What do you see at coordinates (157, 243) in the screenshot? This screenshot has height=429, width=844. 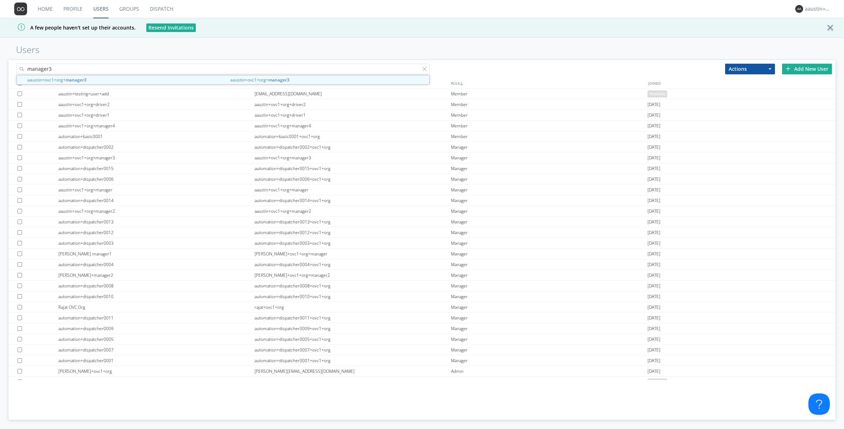 I see `div: automation+dispatcher0003` at bounding box center [157, 243].